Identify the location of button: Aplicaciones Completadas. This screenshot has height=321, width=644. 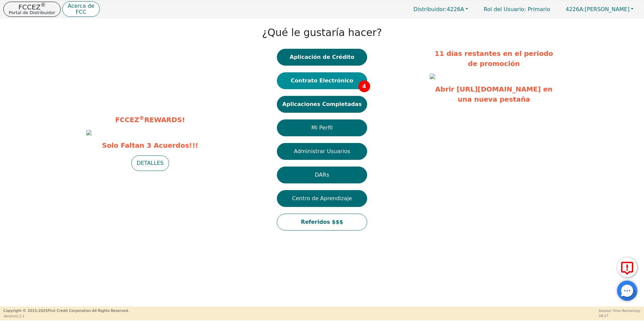
(322, 104).